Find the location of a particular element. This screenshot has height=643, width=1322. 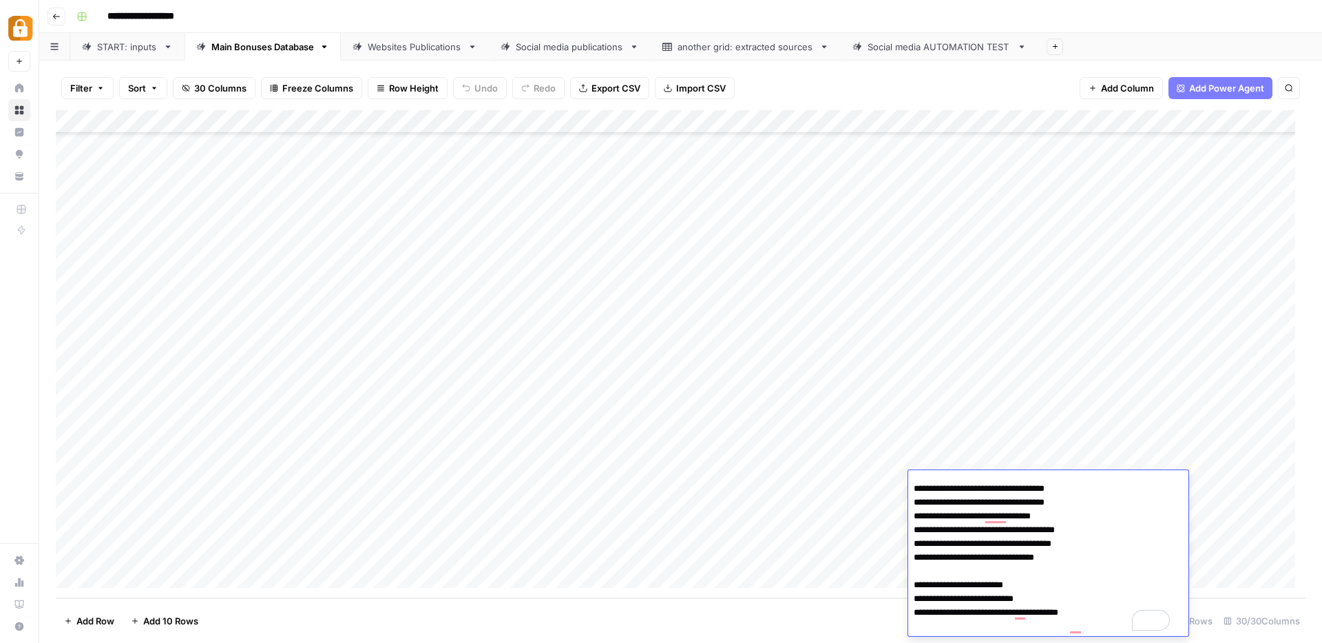

a: Websites Publications is located at coordinates (414, 47).